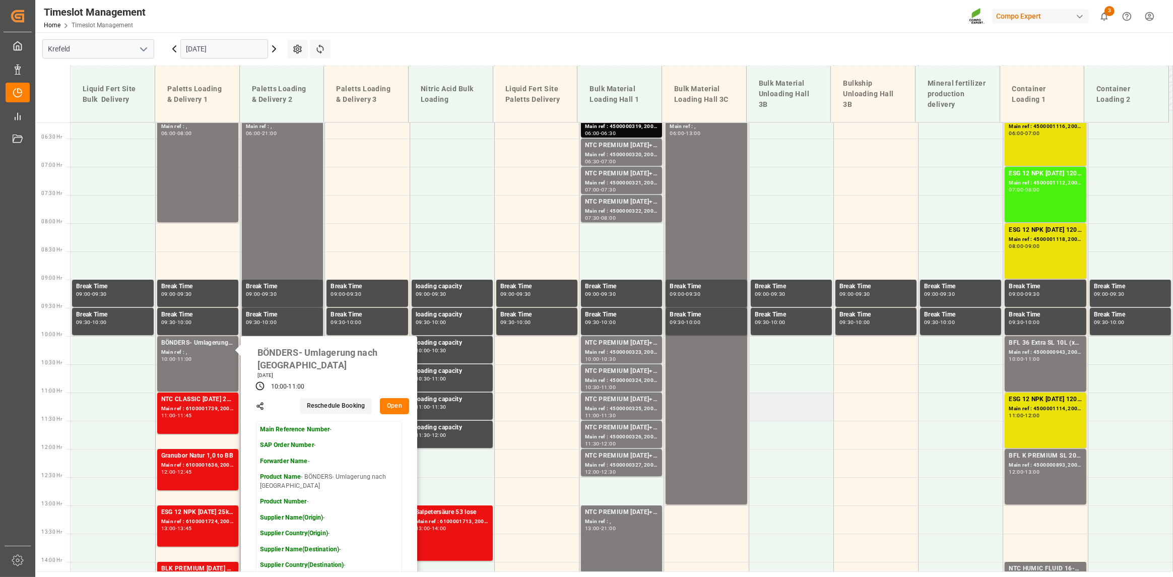  What do you see at coordinates (1043, 16) in the screenshot?
I see `button: Compo Expert` at bounding box center [1043, 16].